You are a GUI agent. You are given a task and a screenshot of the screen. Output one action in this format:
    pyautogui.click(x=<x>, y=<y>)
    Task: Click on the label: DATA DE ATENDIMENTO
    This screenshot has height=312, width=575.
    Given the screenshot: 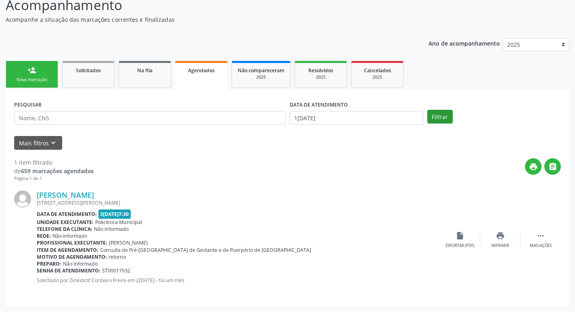 What is the action you would take?
    pyautogui.click(x=319, y=104)
    